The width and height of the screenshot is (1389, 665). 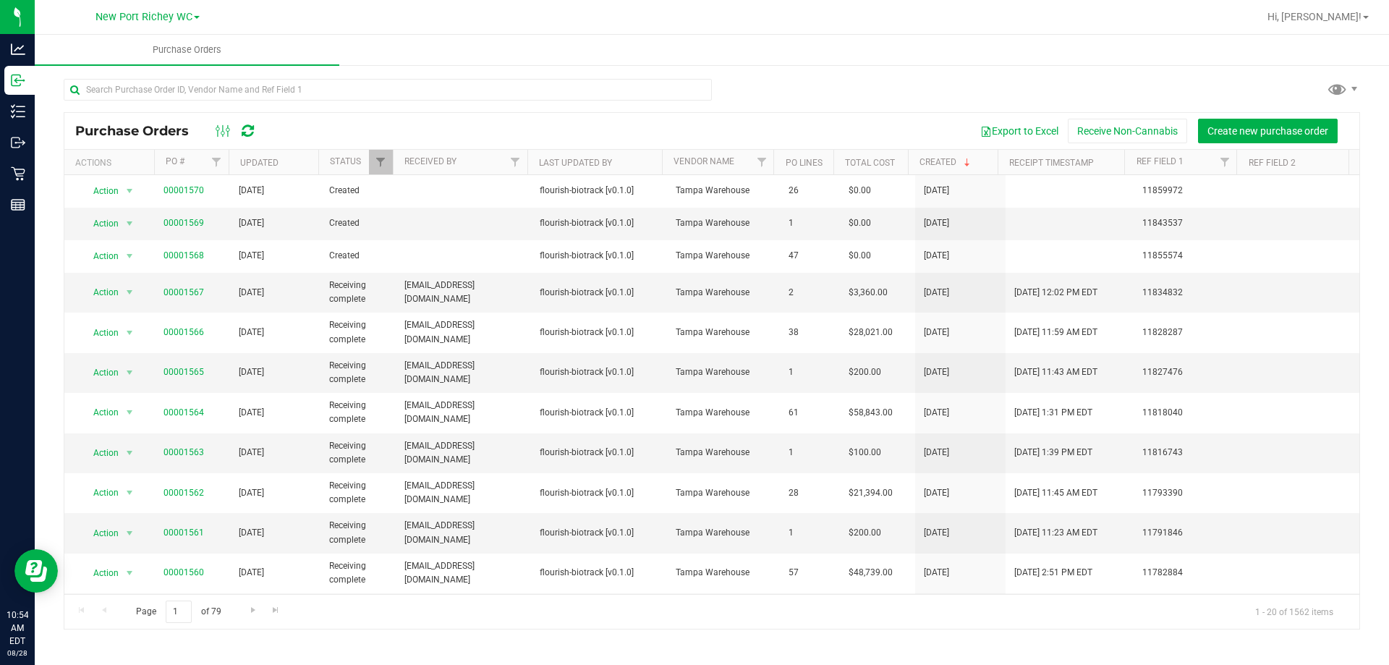 I want to click on a: Ref Field 2, so click(x=1272, y=163).